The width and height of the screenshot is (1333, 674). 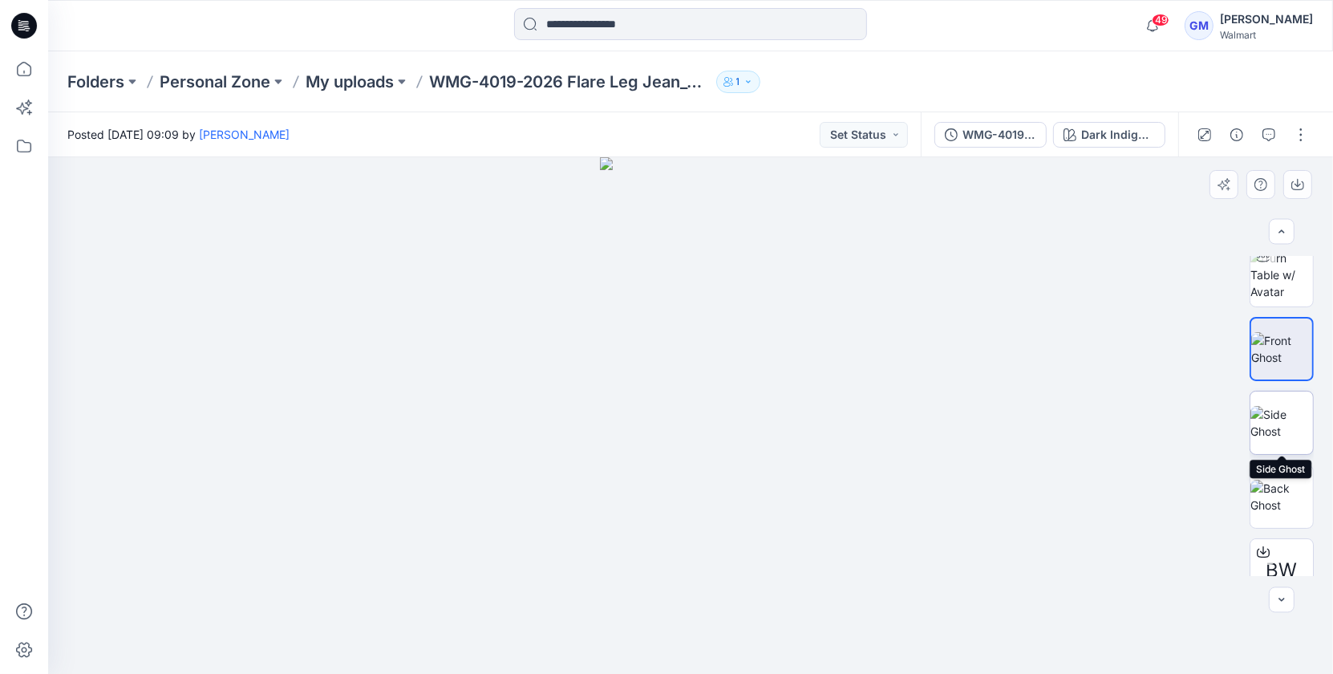 What do you see at coordinates (95, 82) in the screenshot?
I see `a: Folders` at bounding box center [95, 82].